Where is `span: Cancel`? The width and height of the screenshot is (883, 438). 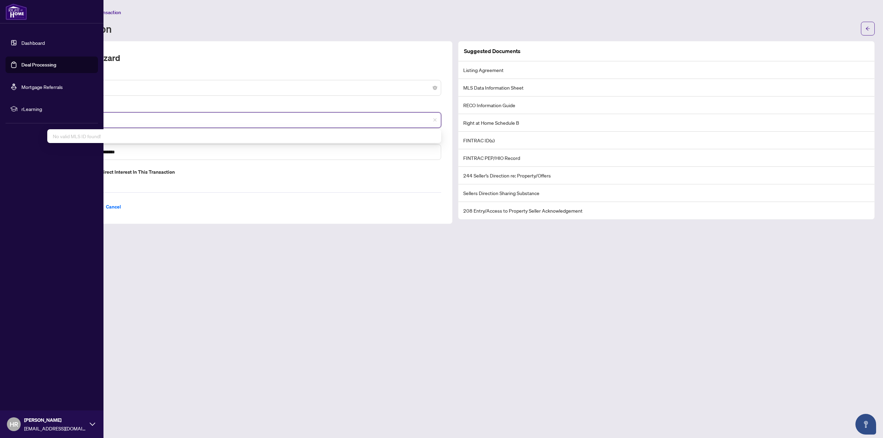
span: Cancel is located at coordinates (113, 207).